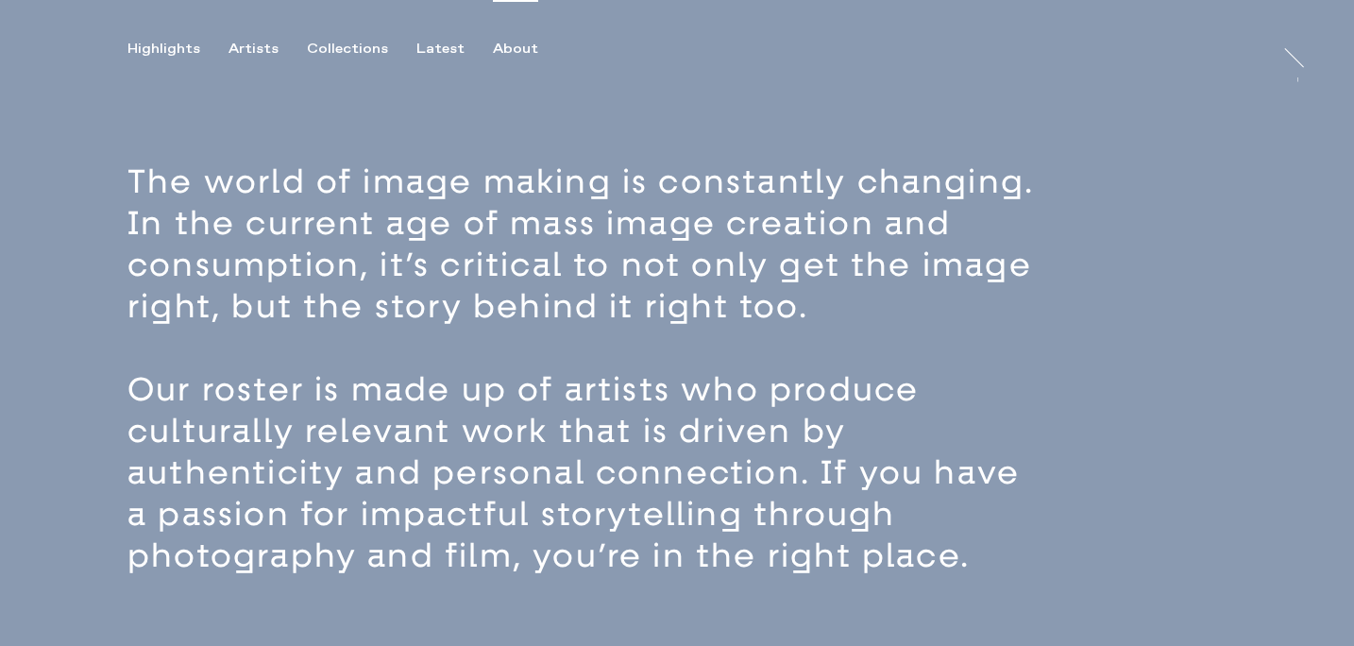 The image size is (1354, 646). What do you see at coordinates (347, 49) in the screenshot?
I see `div: Collections` at bounding box center [347, 49].